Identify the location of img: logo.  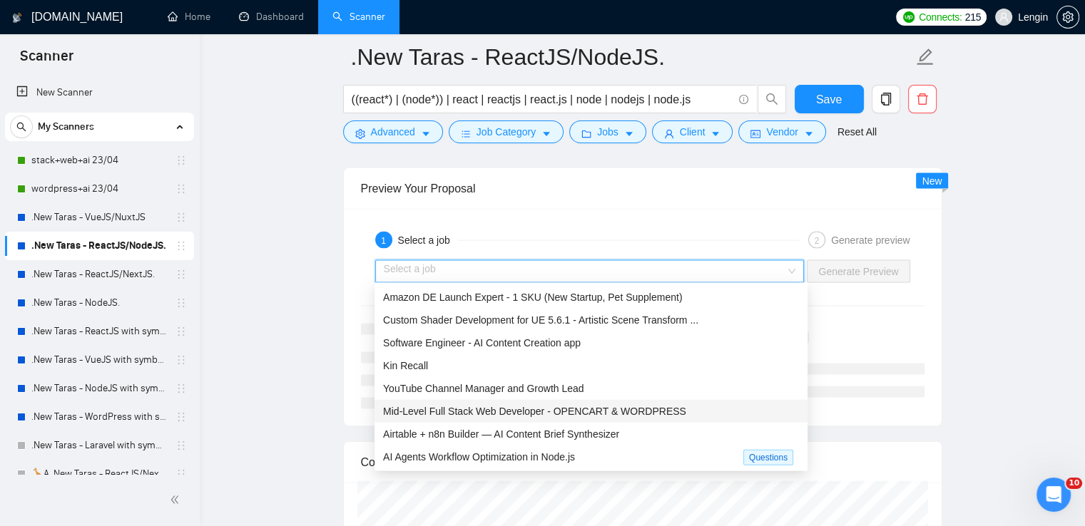
(17, 18).